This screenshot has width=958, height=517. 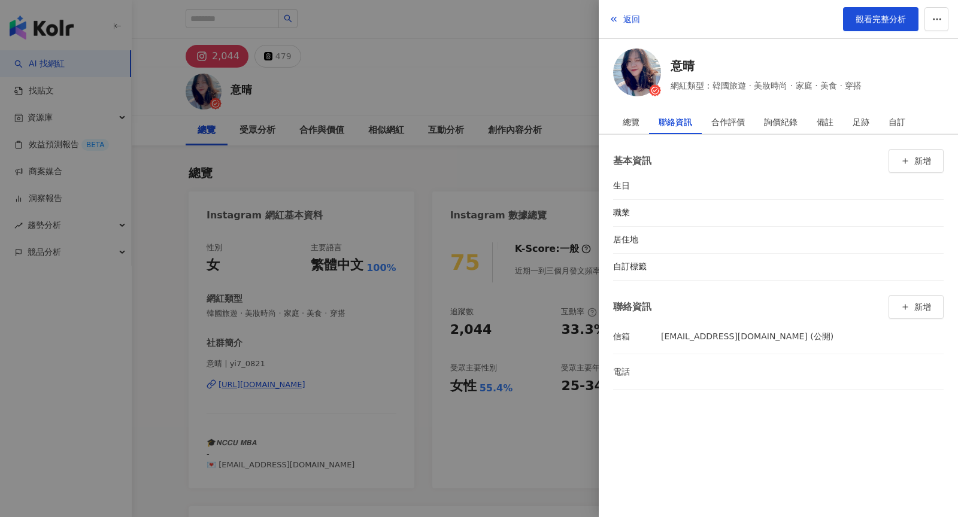 I want to click on button: 返回, so click(x=624, y=19).